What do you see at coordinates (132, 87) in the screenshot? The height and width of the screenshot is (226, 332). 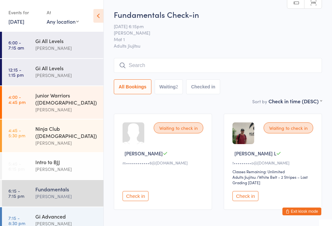 I see `button: All Bookings` at bounding box center [132, 87].